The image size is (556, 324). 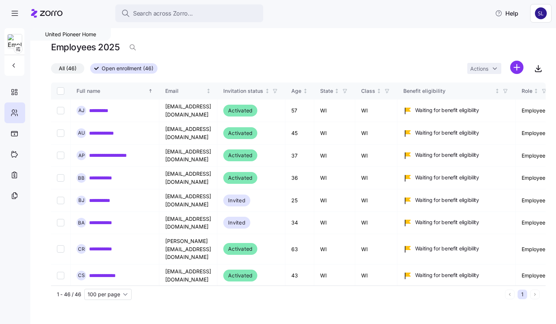 I want to click on div: Full name, so click(x=112, y=91).